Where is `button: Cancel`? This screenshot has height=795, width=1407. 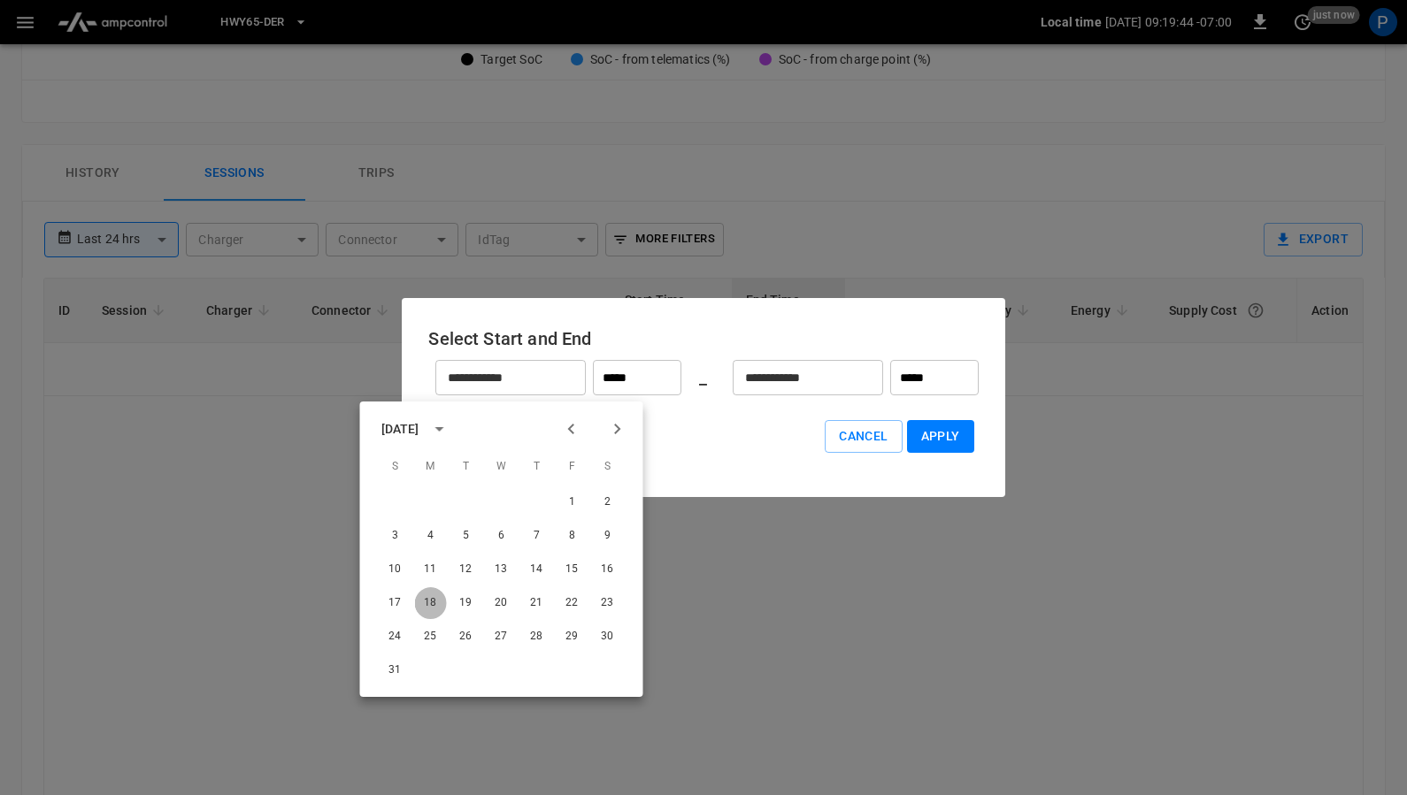
button: Cancel is located at coordinates (863, 436).